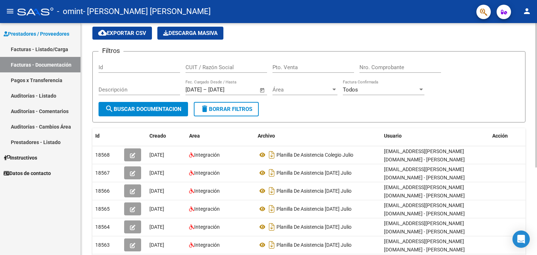 This screenshot has width=537, height=255. I want to click on span: 18564, so click(102, 227).